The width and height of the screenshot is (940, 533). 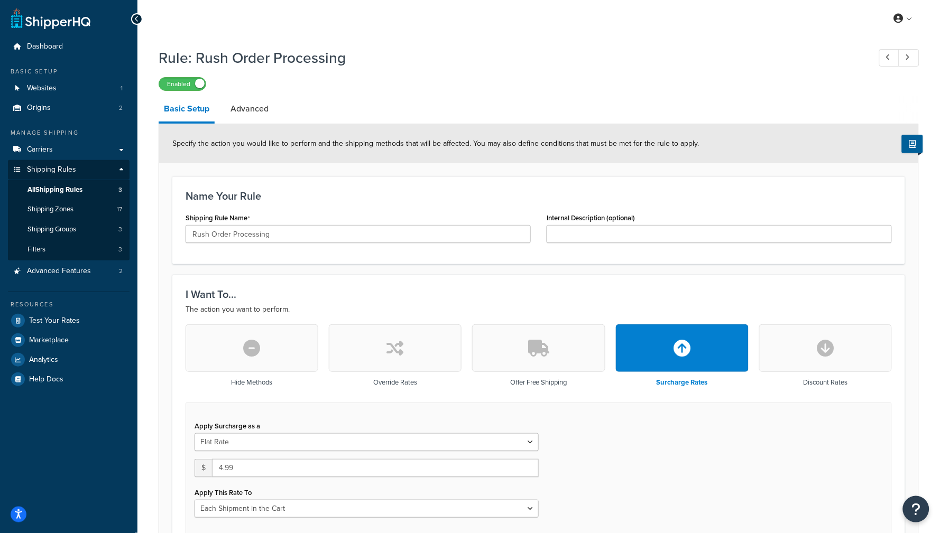 I want to click on a: Analytics, so click(x=69, y=360).